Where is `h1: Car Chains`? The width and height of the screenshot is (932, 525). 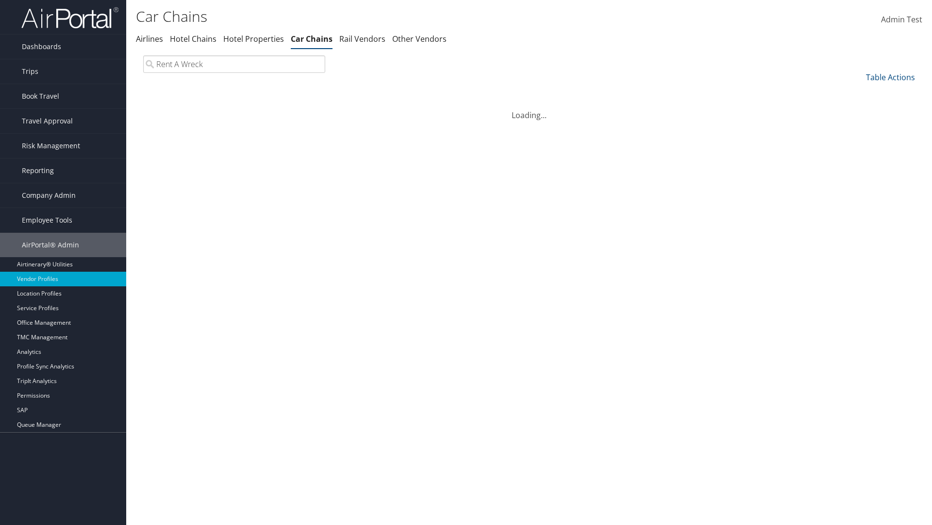 h1: Car Chains is located at coordinates (398, 17).